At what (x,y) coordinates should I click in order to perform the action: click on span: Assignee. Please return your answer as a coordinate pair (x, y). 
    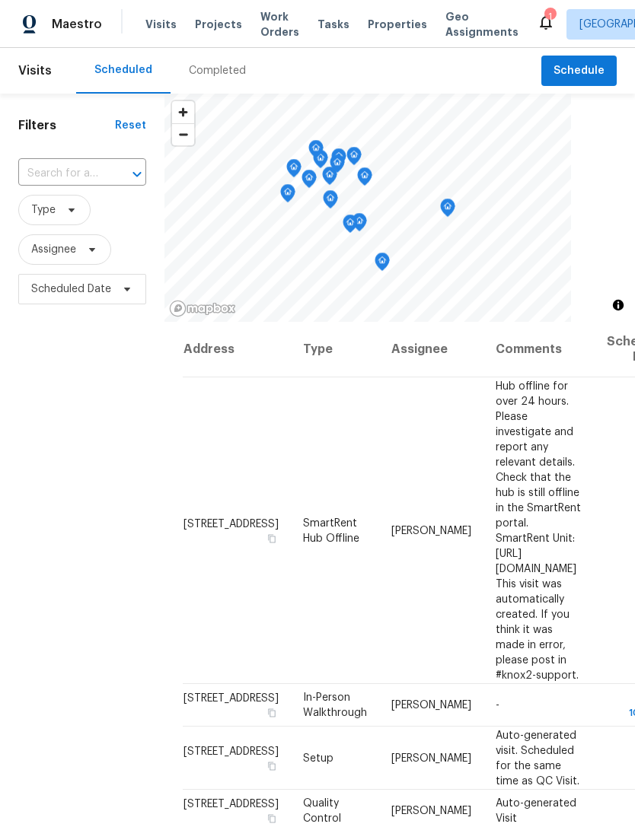
    Looking at the image, I should click on (53, 250).